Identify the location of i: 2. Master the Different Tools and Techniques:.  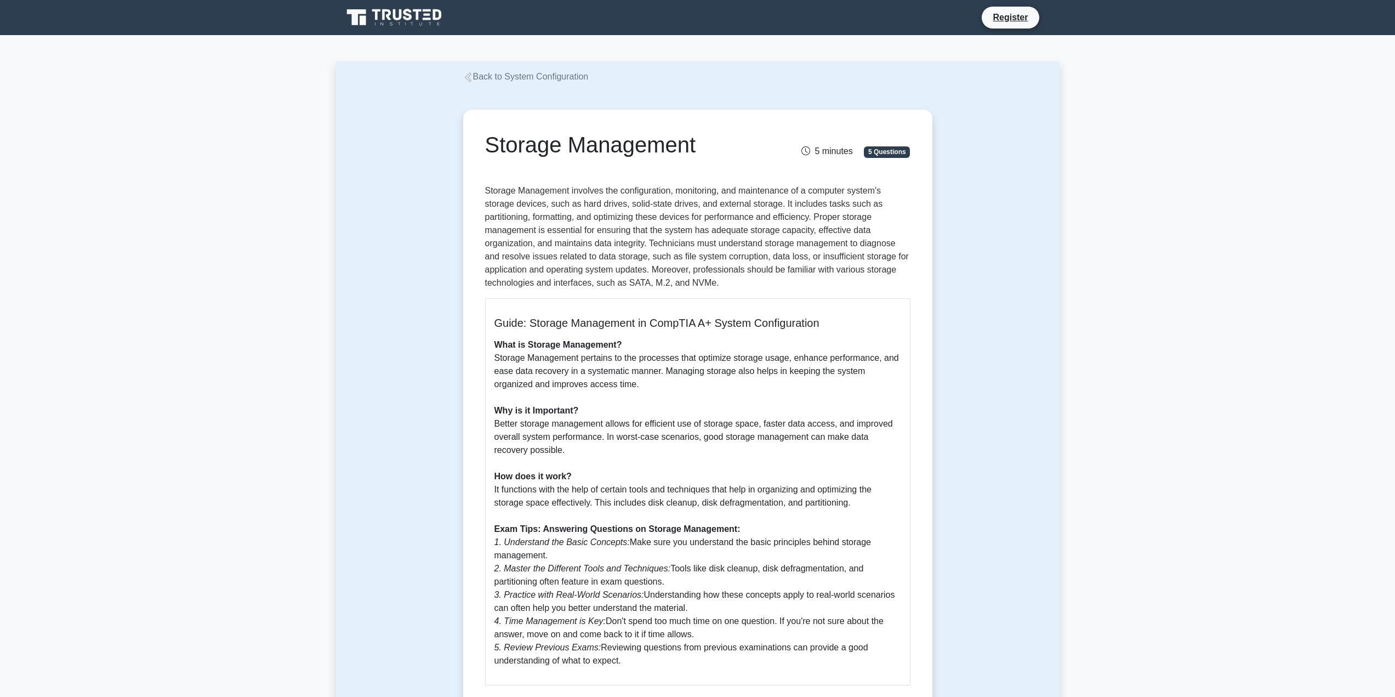
(583, 568).